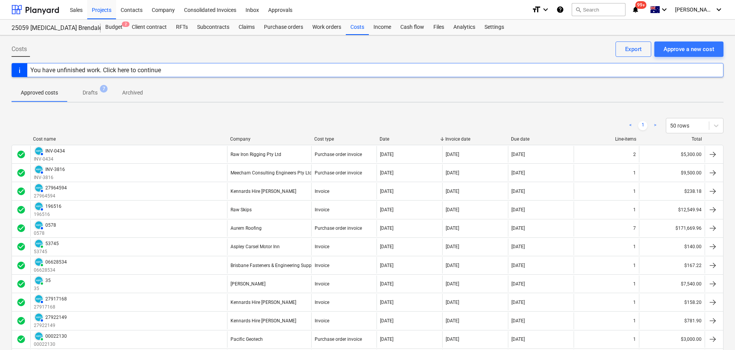 This screenshot has width=735, height=350. What do you see at coordinates (51, 225) in the screenshot?
I see `div: 0578` at bounding box center [51, 225].